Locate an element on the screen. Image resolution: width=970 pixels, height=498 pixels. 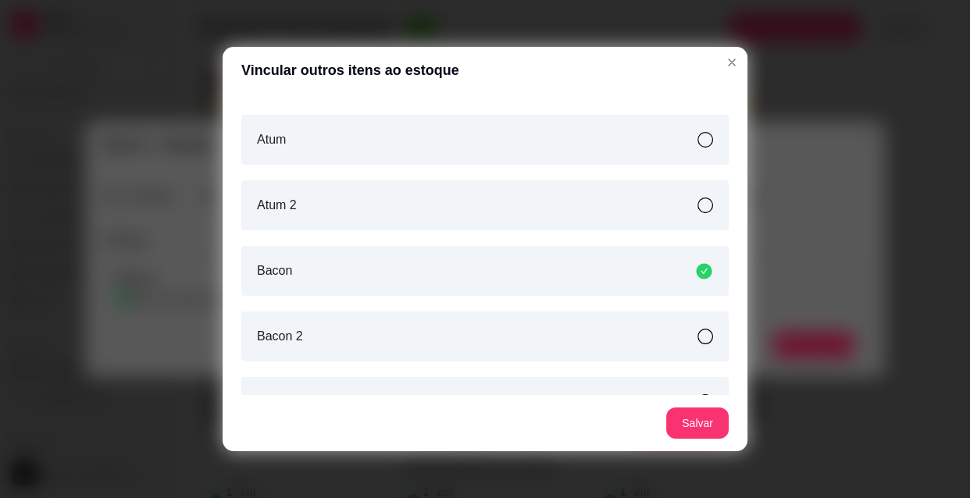
article: Bacon is located at coordinates (274, 271).